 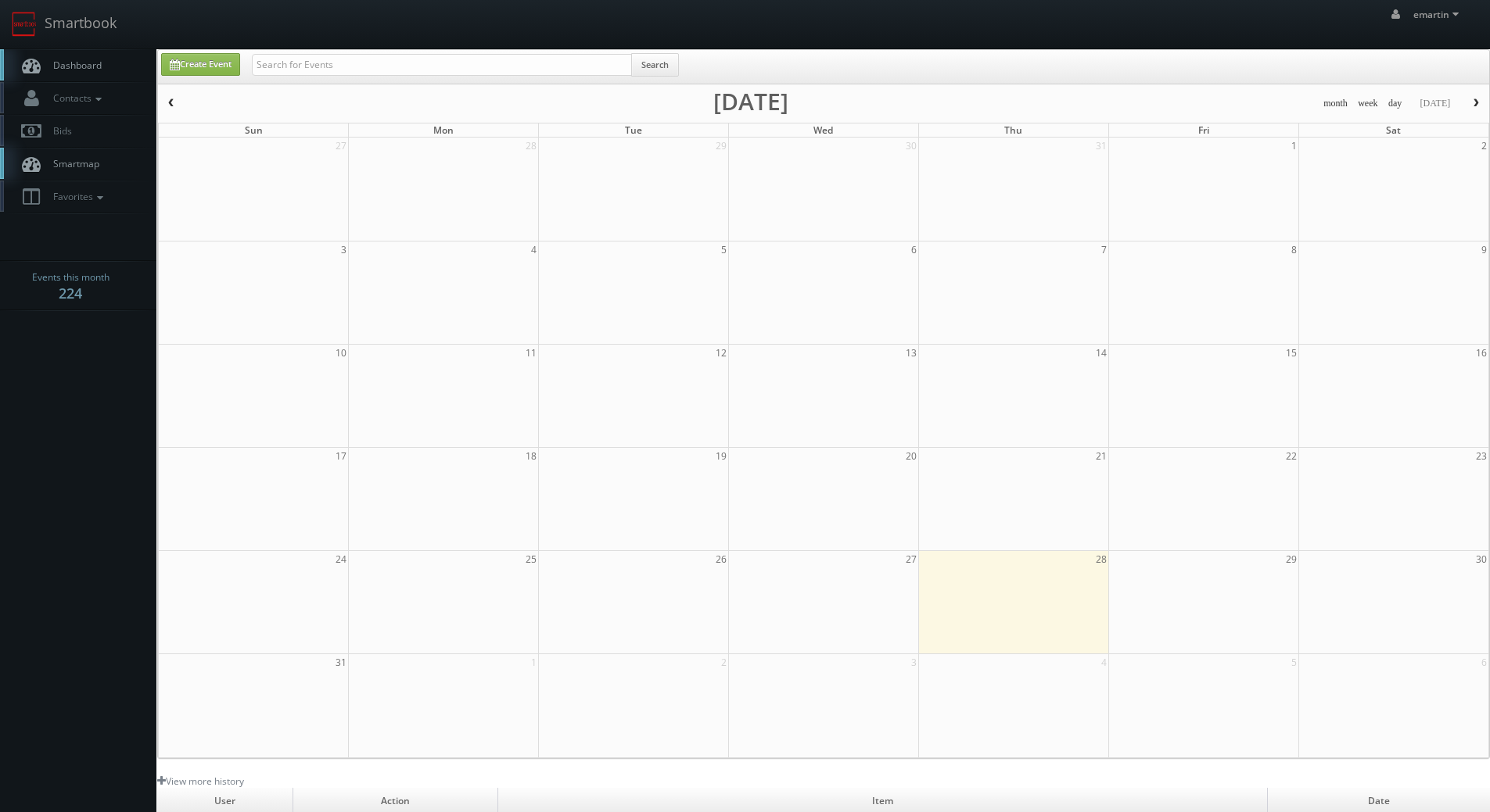 I want to click on span: Smartmap, so click(x=72, y=163).